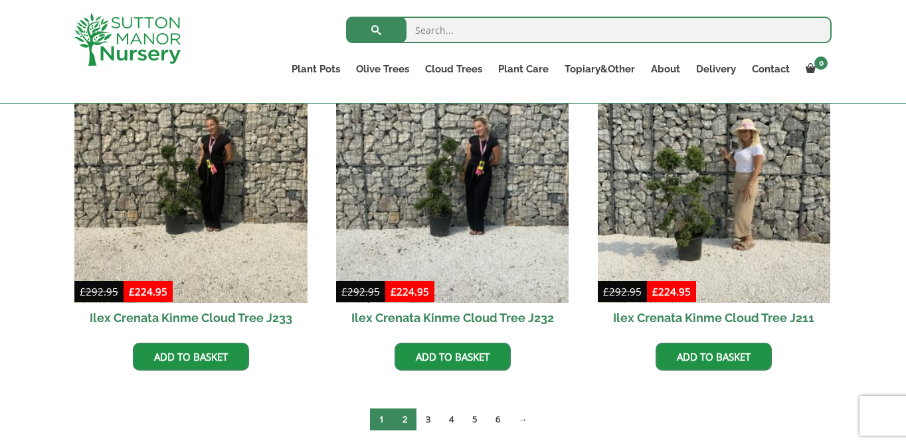 This screenshot has width=906, height=445. Describe the element at coordinates (383, 69) in the screenshot. I see `a: Olive Trees` at that location.